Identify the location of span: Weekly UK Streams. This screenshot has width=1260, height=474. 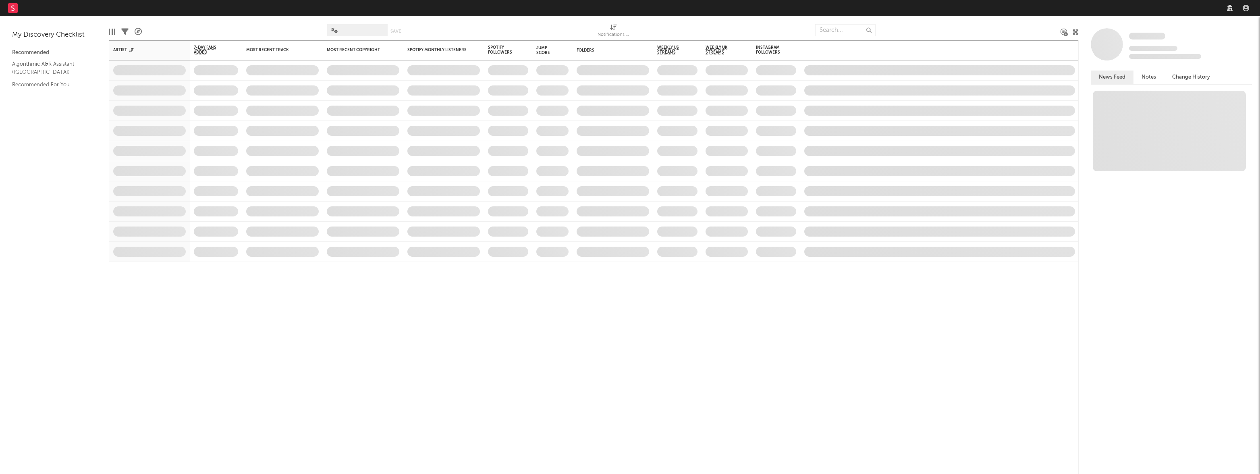
(721, 50).